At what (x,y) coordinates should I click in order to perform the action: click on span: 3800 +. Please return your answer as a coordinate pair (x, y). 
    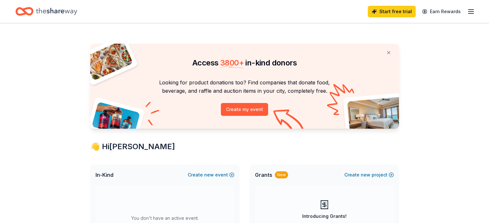
    Looking at the image, I should click on (232, 63).